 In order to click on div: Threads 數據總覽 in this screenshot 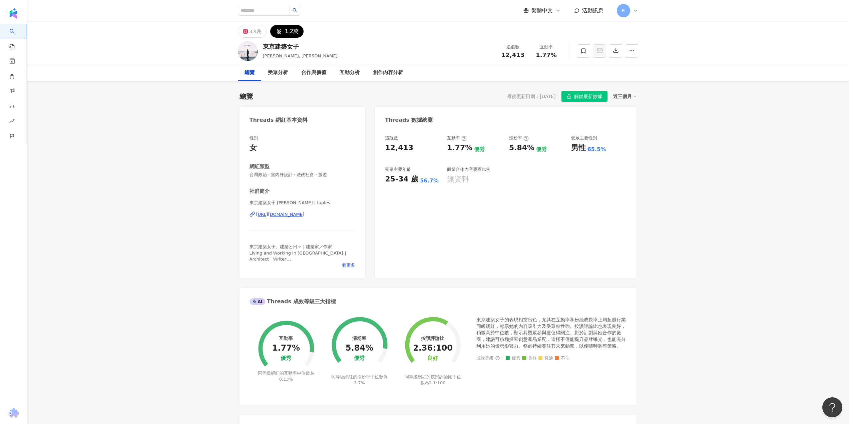, I will do `click(409, 120)`.